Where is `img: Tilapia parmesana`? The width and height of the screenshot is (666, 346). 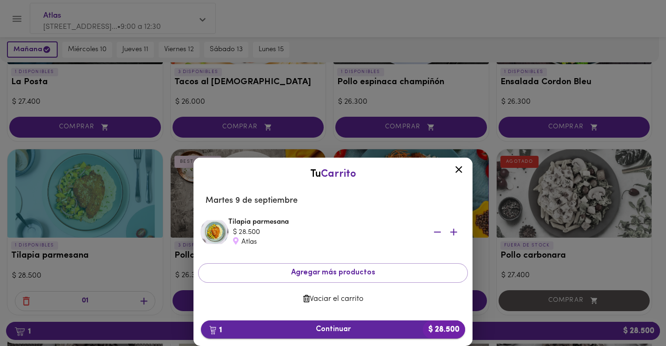
img: Tilapia parmesana is located at coordinates (214, 232).